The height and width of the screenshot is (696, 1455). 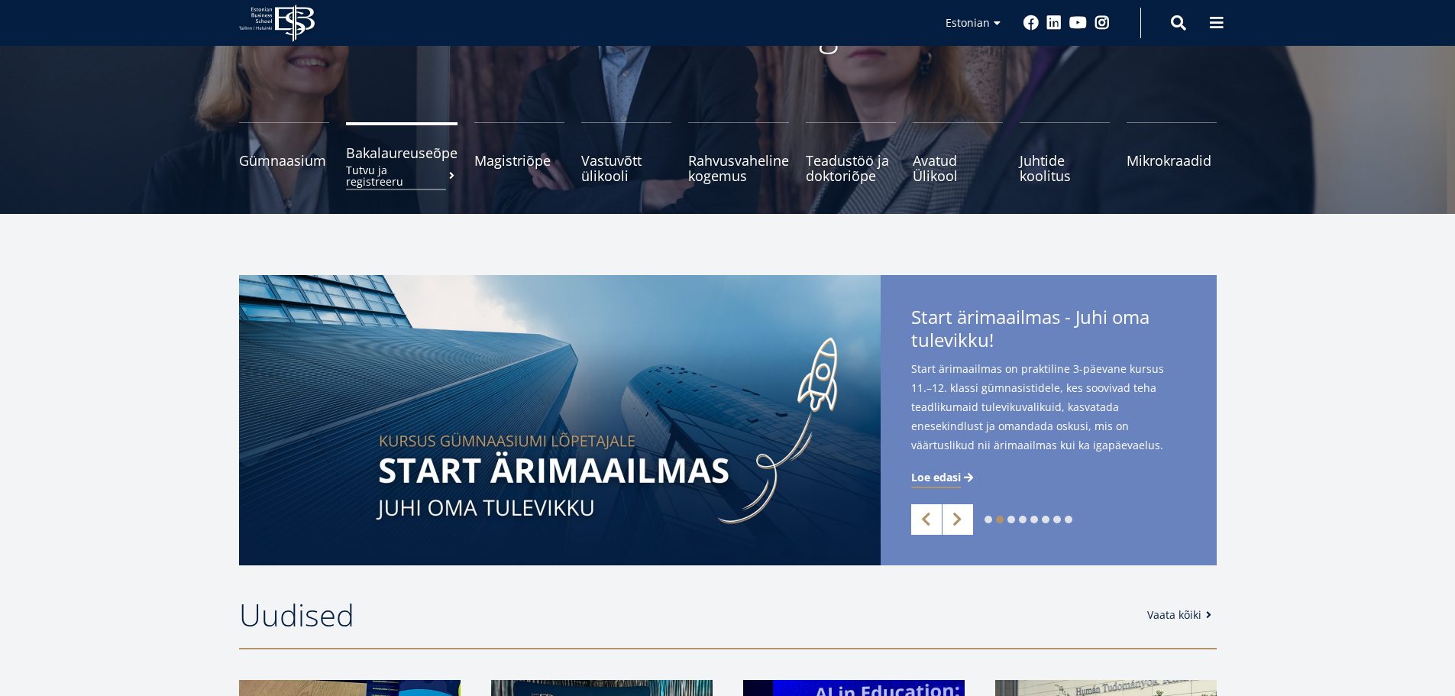 I want to click on a: 1, so click(x=989, y=519).